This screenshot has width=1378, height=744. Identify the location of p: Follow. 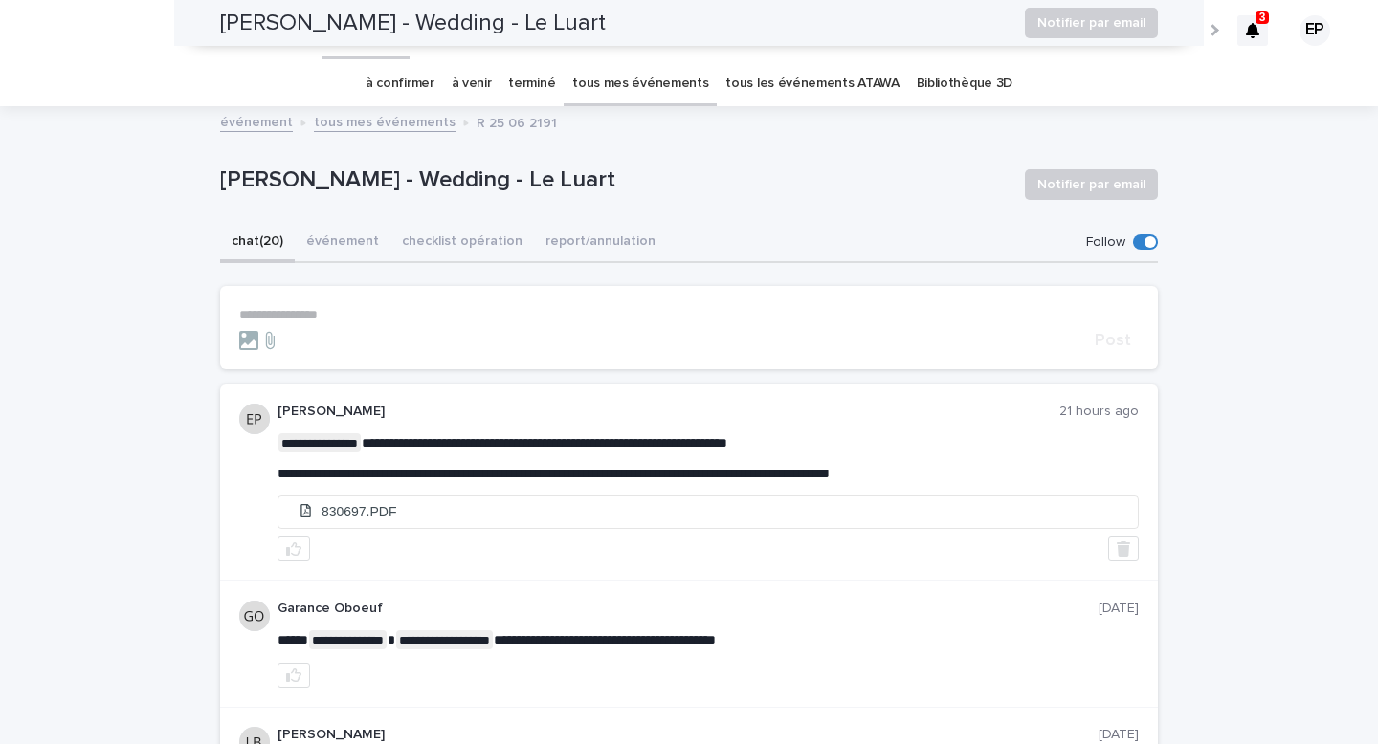
(1105, 242).